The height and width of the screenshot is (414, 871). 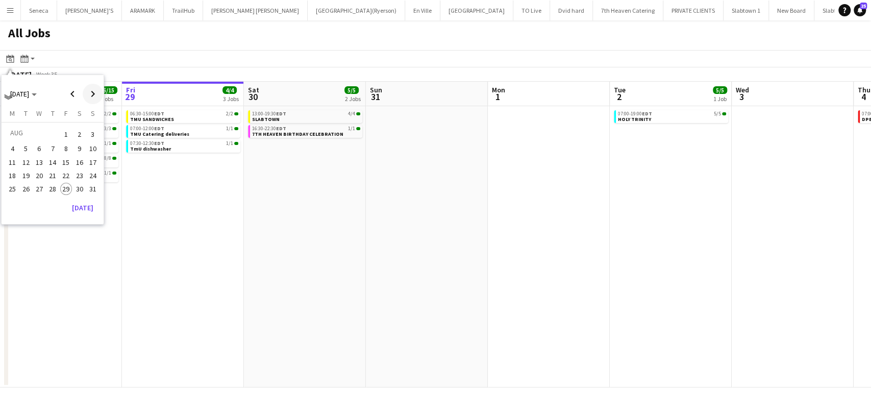 What do you see at coordinates (306, 116) in the screenshot?
I see `a: 13:00-19:30EDT4/4SLABTOWN` at bounding box center [306, 116].